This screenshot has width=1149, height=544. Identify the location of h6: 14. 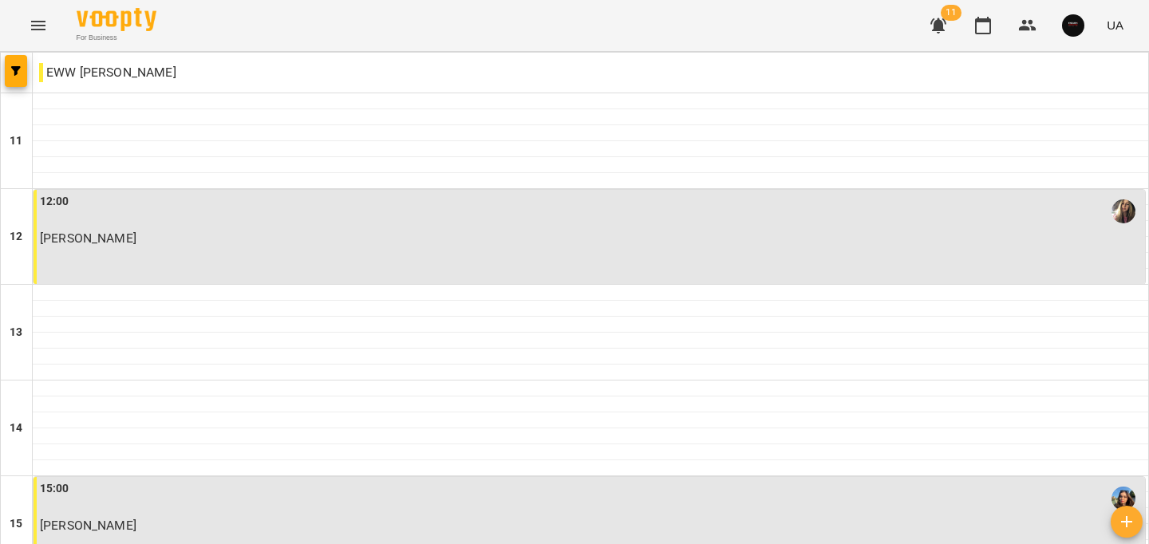
(16, 429).